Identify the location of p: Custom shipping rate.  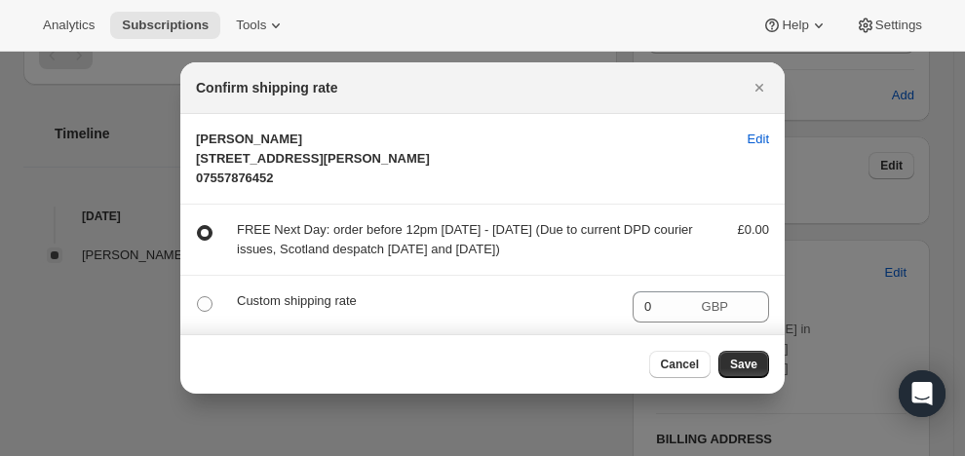
(427, 301).